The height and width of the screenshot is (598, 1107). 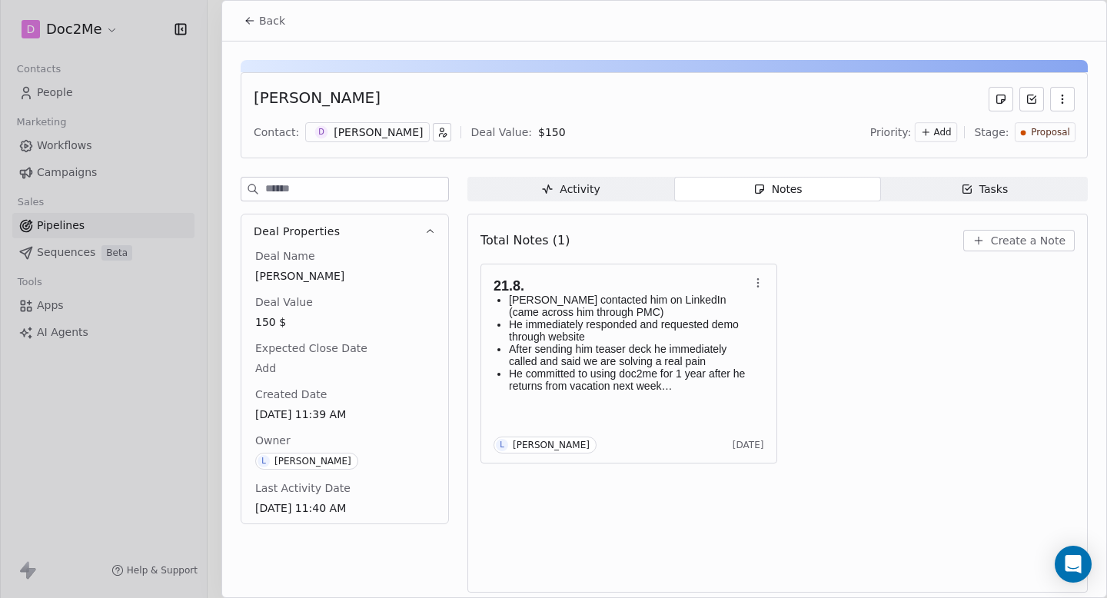 I want to click on span: Owner, so click(x=273, y=441).